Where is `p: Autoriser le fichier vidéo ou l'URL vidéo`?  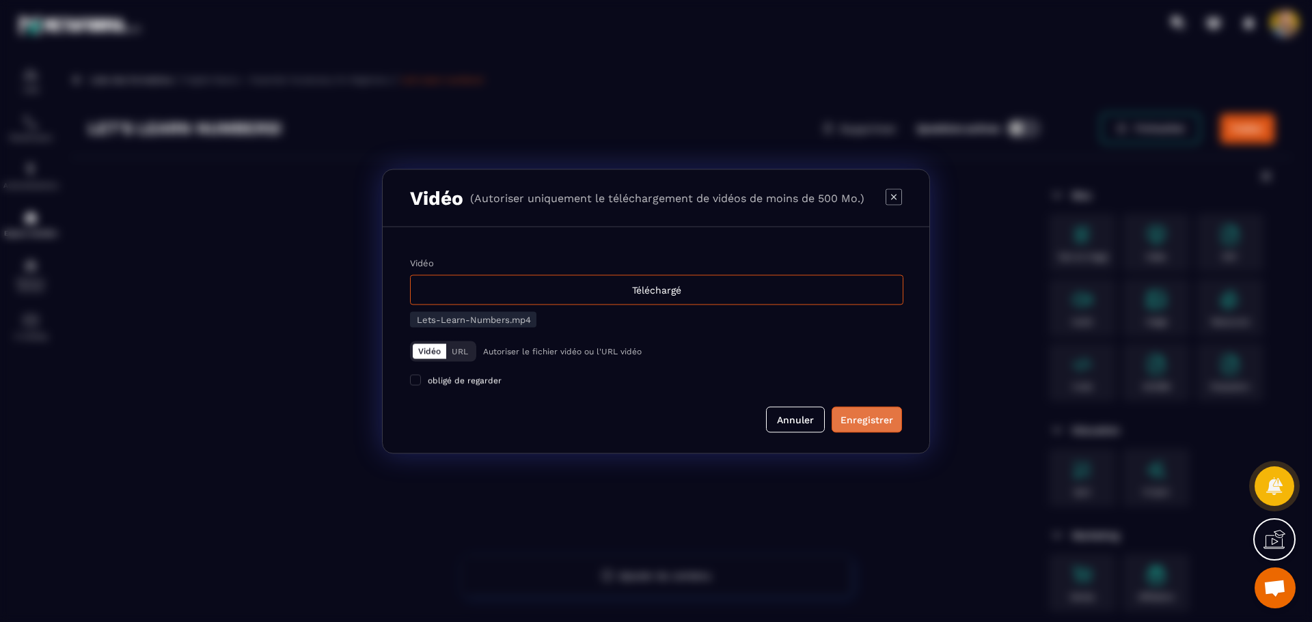
p: Autoriser le fichier vidéo ou l'URL vidéo is located at coordinates (562, 351).